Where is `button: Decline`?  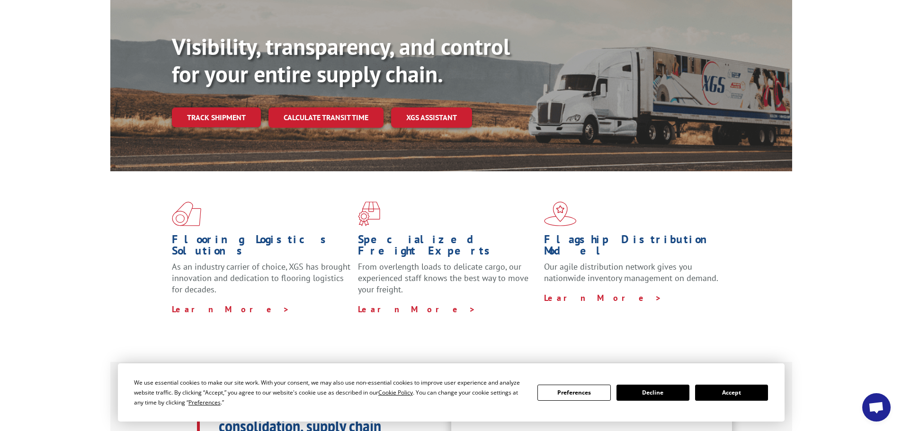 button: Decline is located at coordinates (653, 393).